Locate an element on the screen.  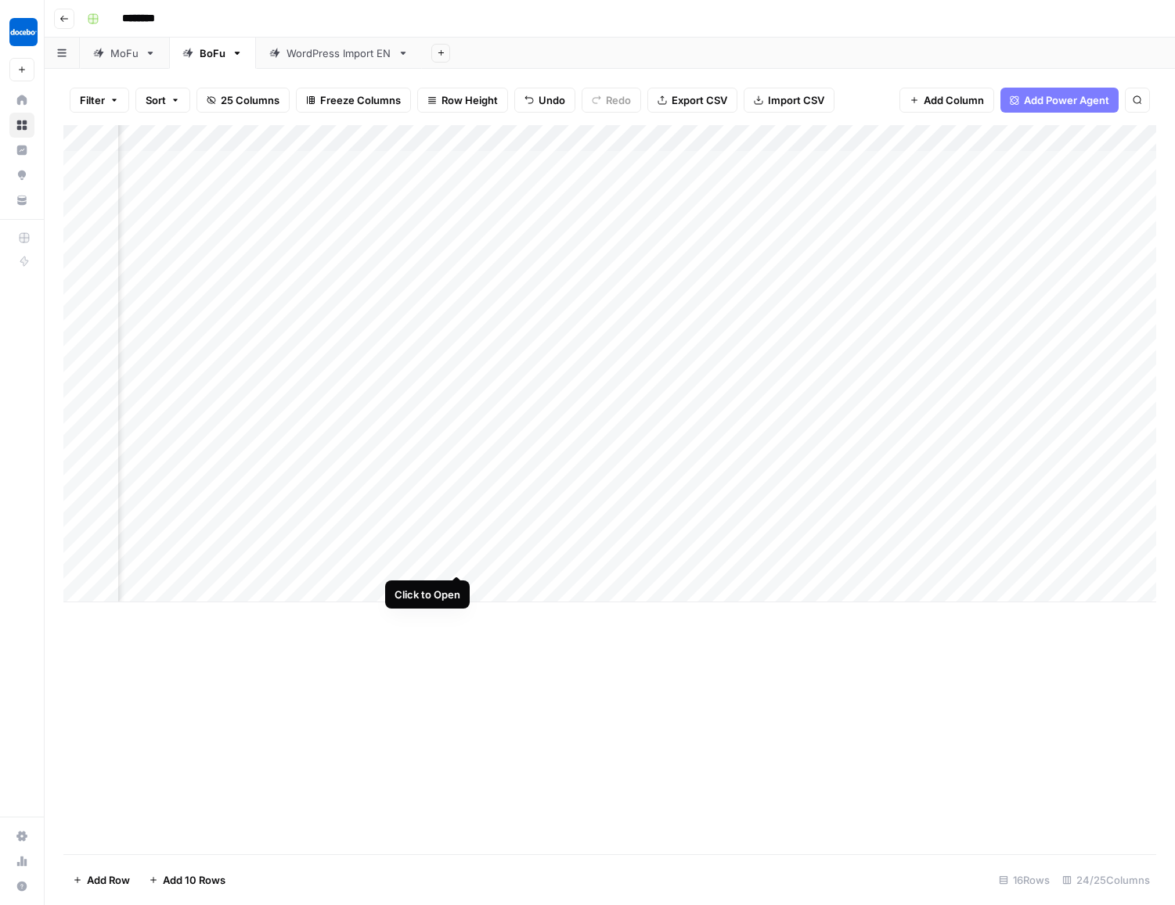
a: WordPress Import EN is located at coordinates (339, 53).